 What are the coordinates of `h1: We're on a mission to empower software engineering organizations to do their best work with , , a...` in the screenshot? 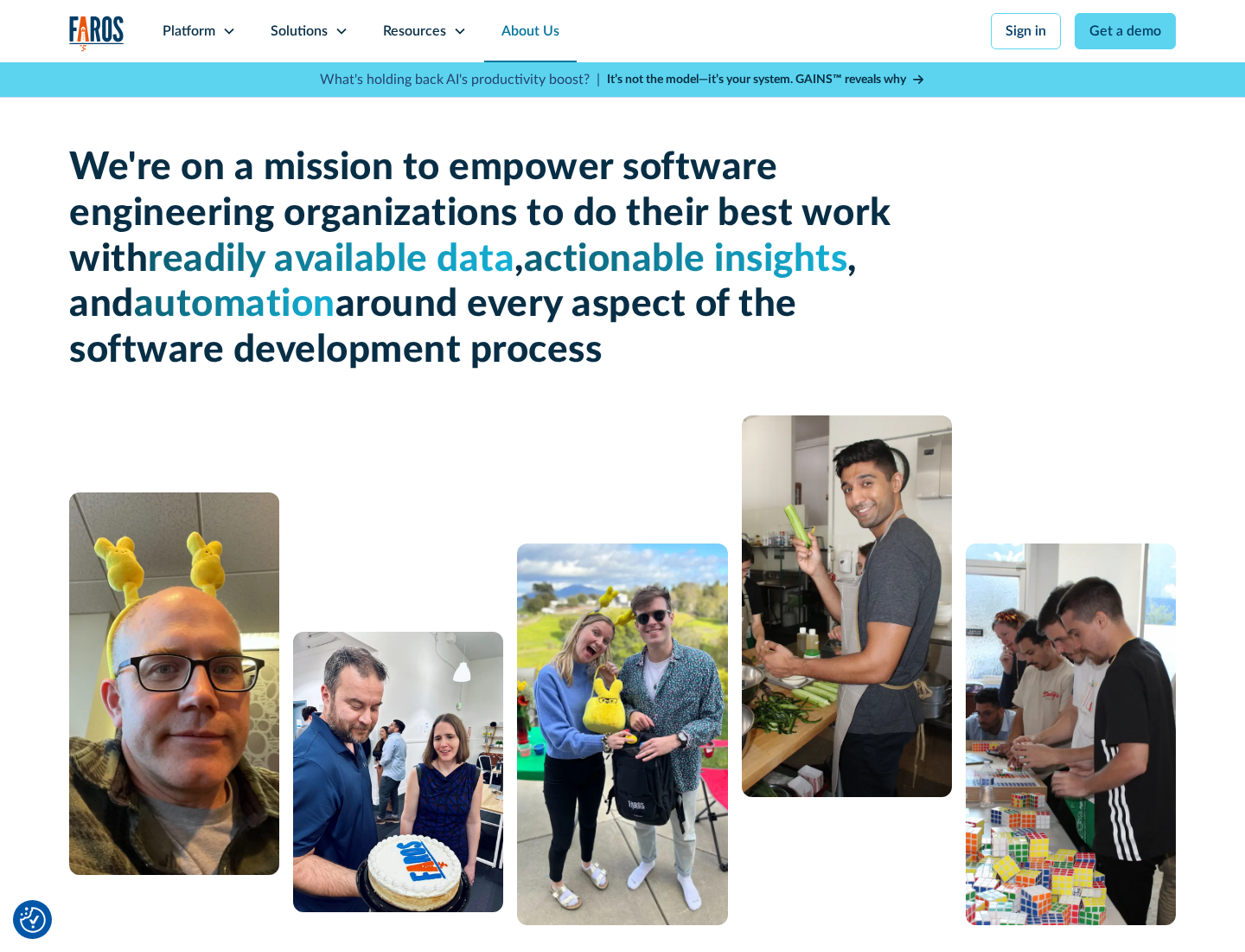 It's located at (485, 260).